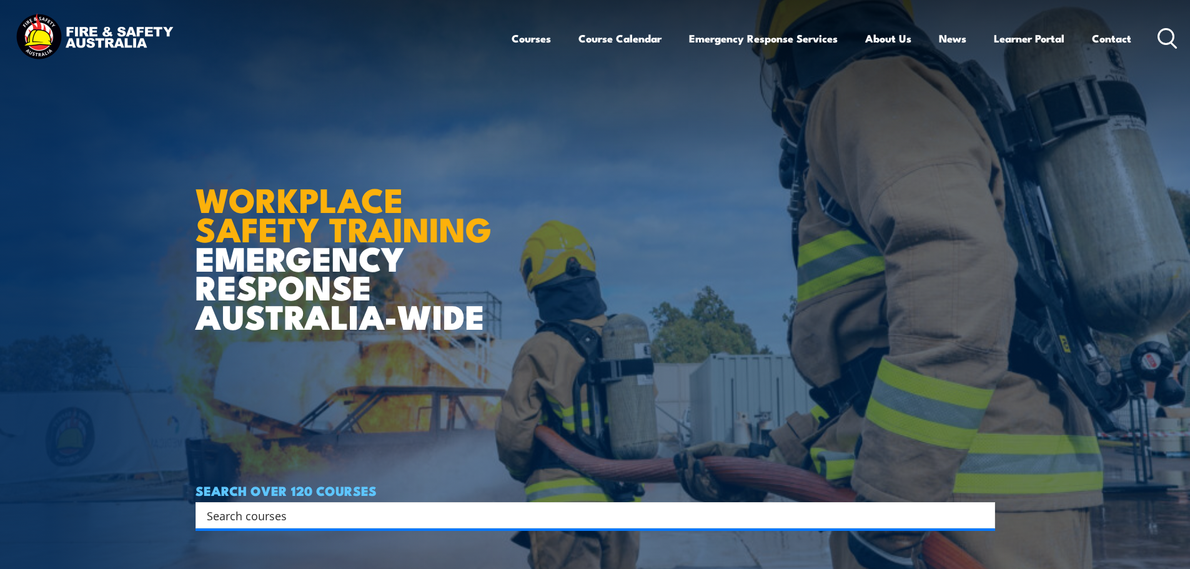 Image resolution: width=1190 pixels, height=569 pixels. What do you see at coordinates (344, 213) in the screenshot?
I see `strong: WORKPLACE SAFETY TRAINING` at bounding box center [344, 213].